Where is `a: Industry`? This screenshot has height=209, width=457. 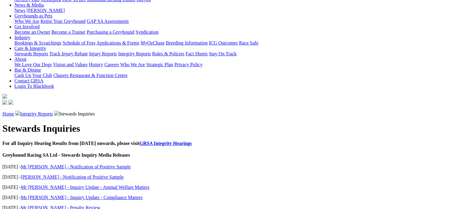
a: Industry is located at coordinates (22, 37).